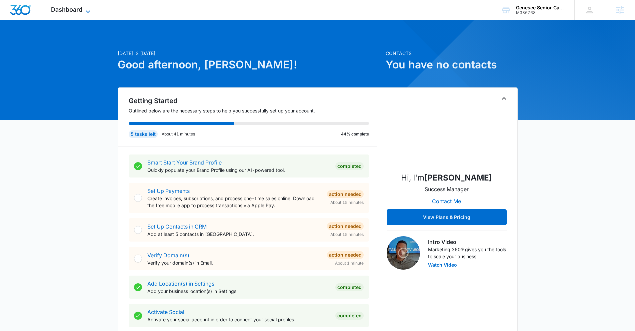 The image size is (635, 331). I want to click on button: Contact Me, so click(447, 201).